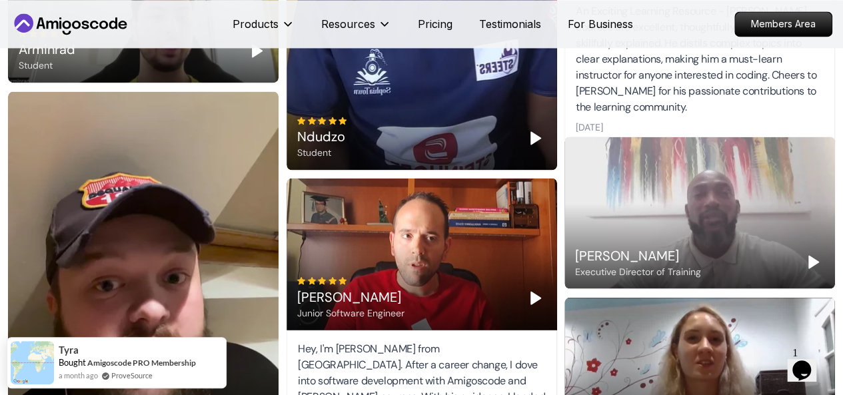  I want to click on p: Members Area, so click(783, 24).